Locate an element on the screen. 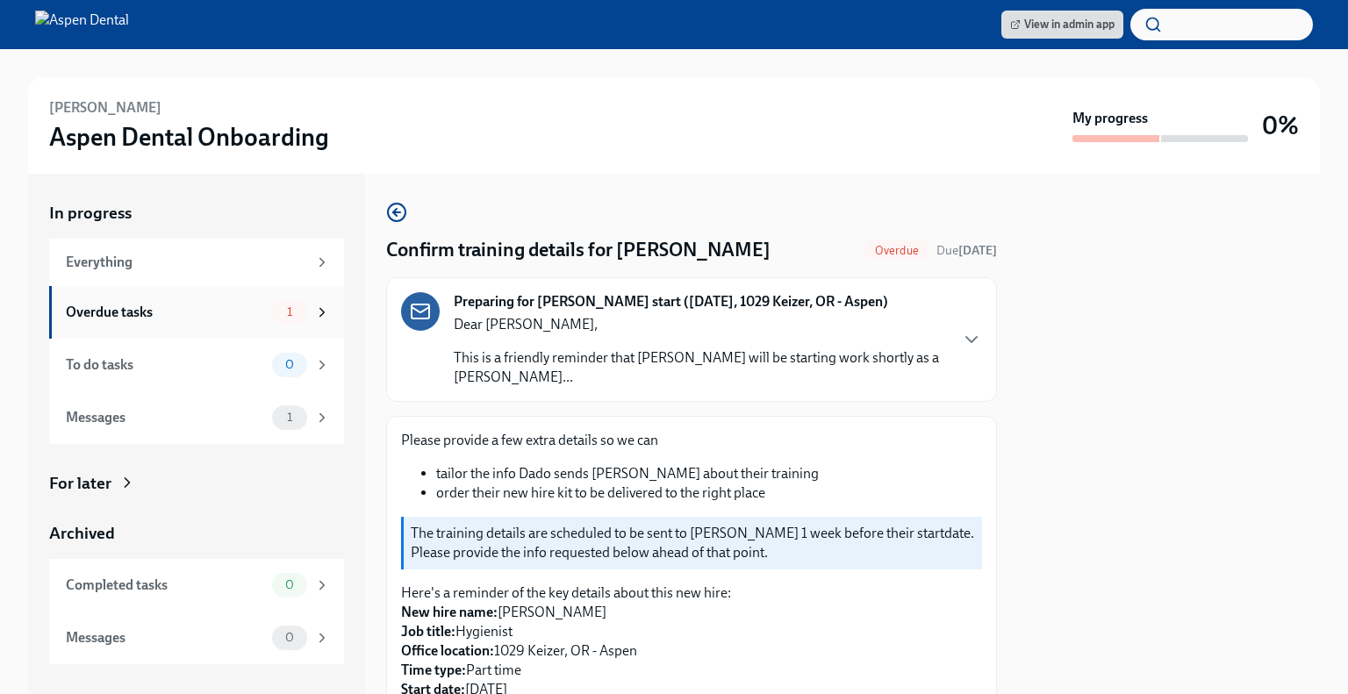  span: August 14th, 2025 07:00 is located at coordinates (966, 250).